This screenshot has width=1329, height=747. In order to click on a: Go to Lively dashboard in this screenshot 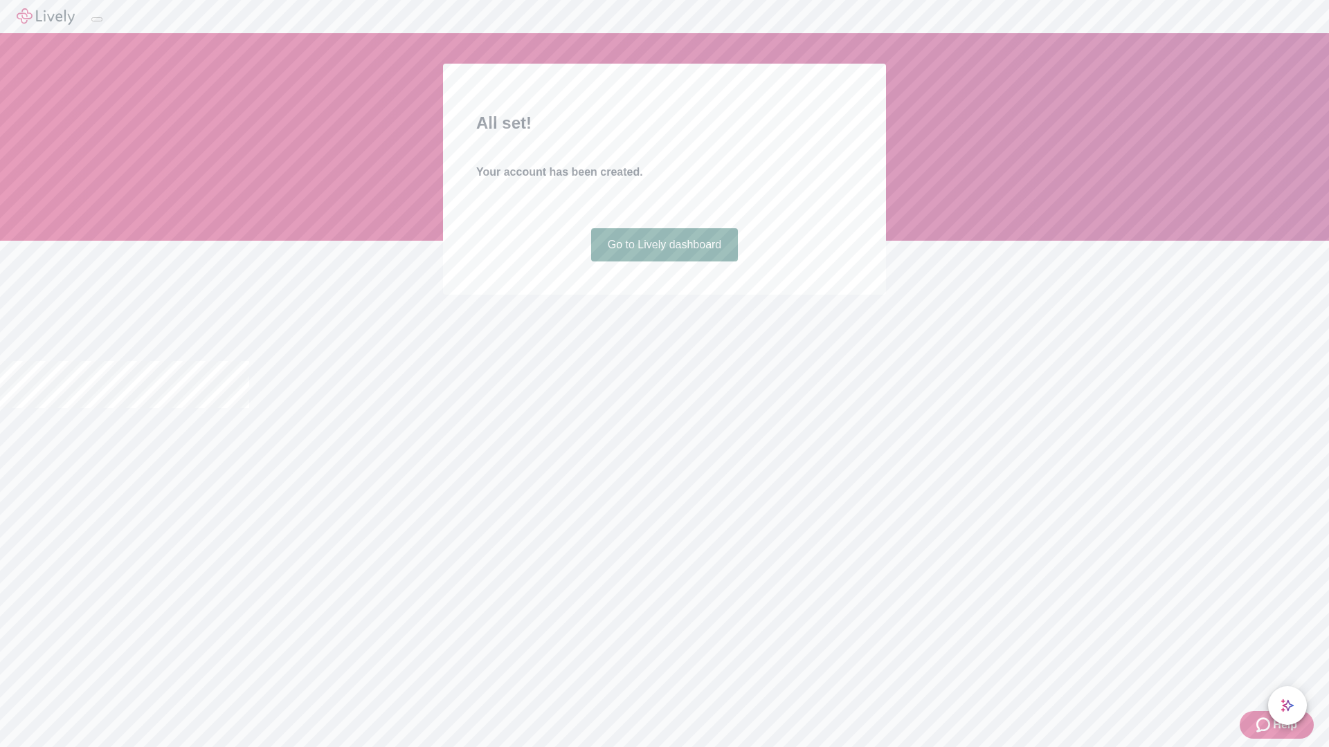, I will do `click(664, 245)`.